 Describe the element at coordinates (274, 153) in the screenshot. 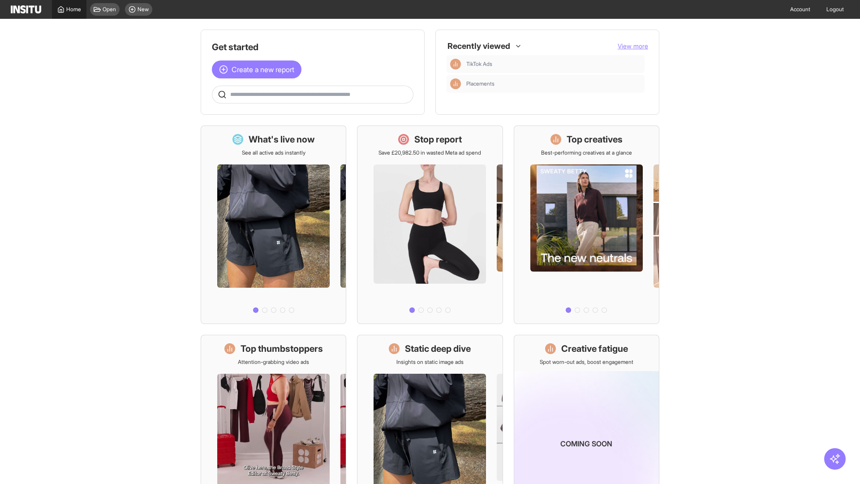

I see `p: See all active ads instantly` at that location.